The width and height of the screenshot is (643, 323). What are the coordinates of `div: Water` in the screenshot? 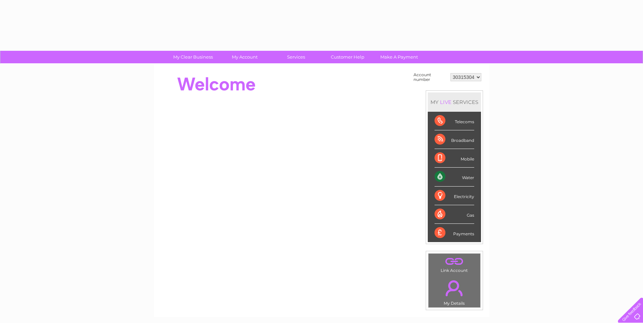 It's located at (454, 177).